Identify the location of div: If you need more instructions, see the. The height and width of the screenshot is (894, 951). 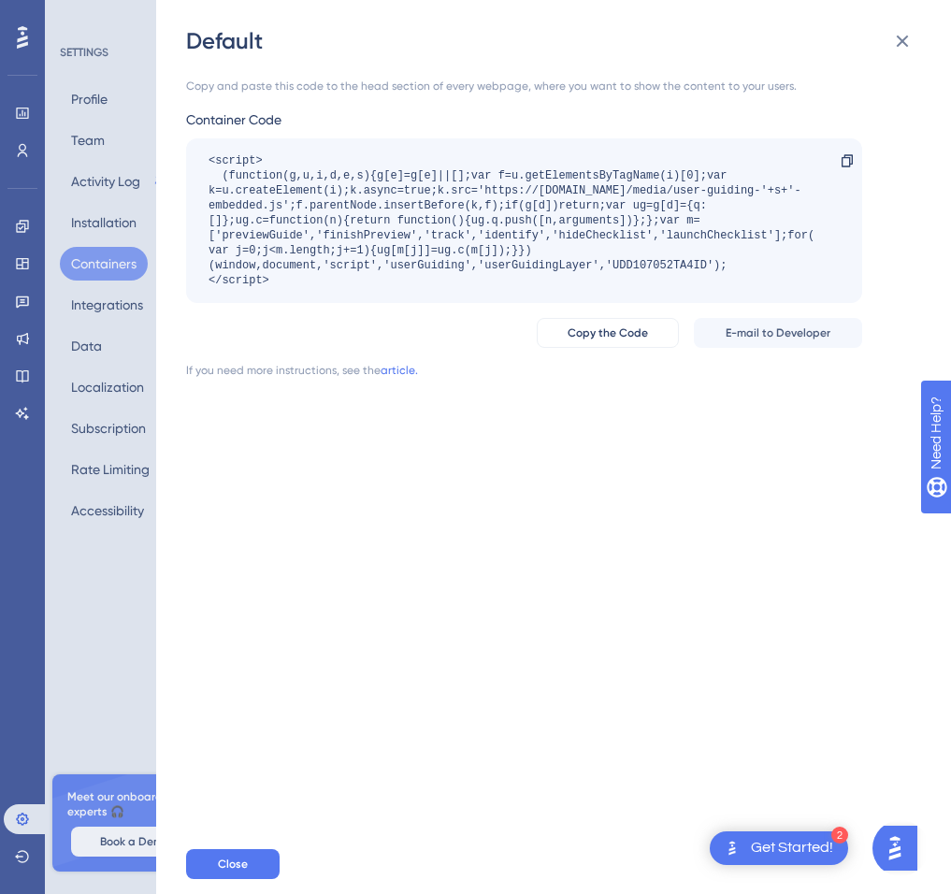
(283, 370).